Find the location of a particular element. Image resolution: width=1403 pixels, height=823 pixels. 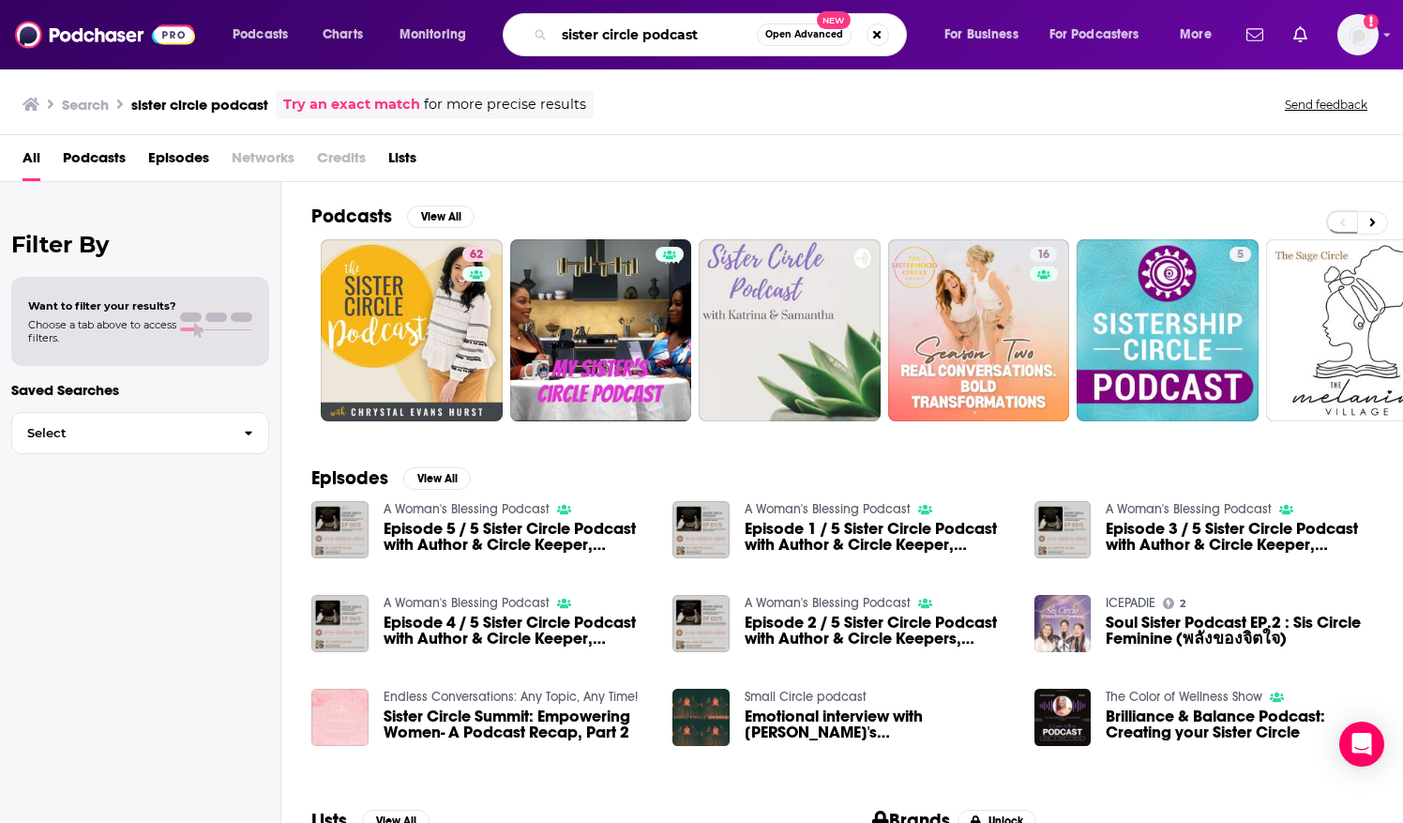

span: For Podcasters is located at coordinates (1095, 35).